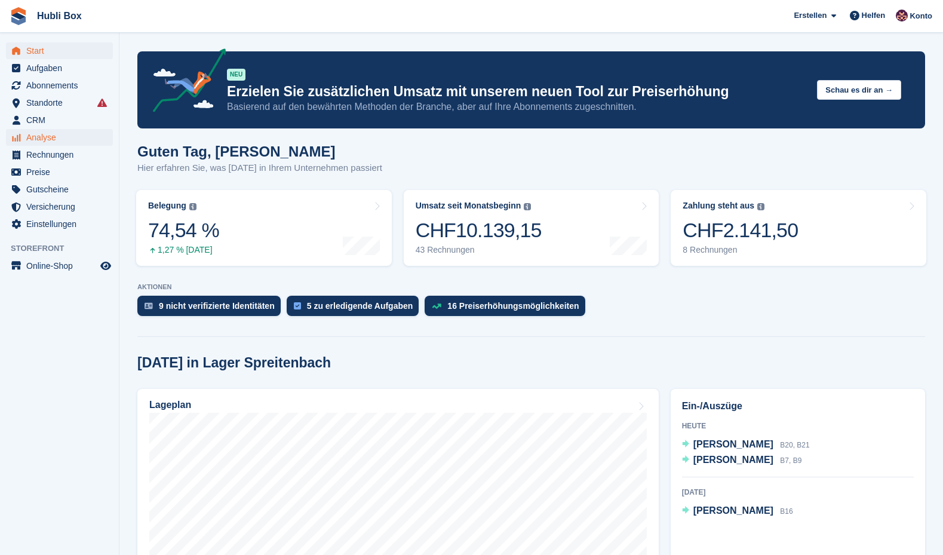 The image size is (943, 555). I want to click on span: Start, so click(62, 51).